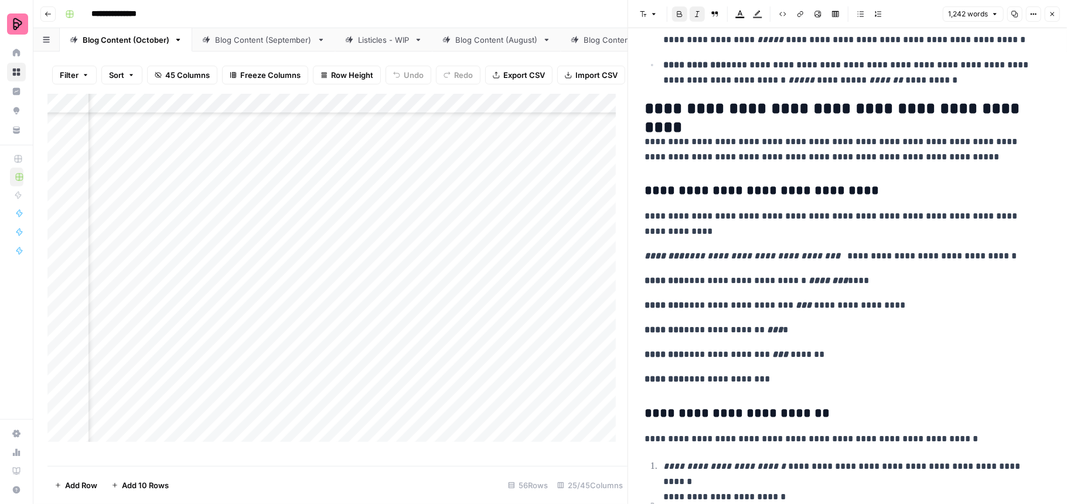  Describe the element at coordinates (182, 75) in the screenshot. I see `button: 45 Columns` at that location.